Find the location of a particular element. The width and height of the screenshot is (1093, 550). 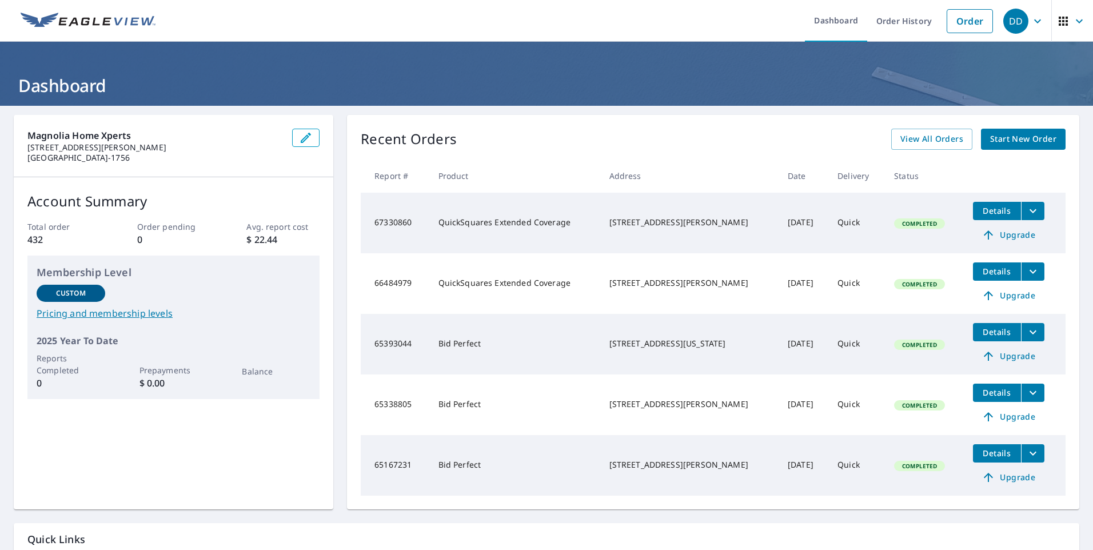

span: Start New Order is located at coordinates (1023, 139).